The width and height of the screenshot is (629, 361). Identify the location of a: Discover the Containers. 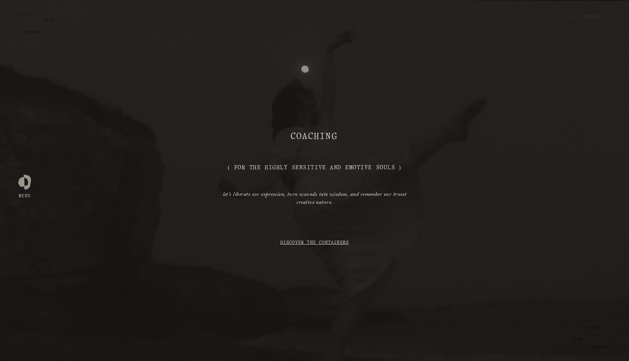
(315, 243).